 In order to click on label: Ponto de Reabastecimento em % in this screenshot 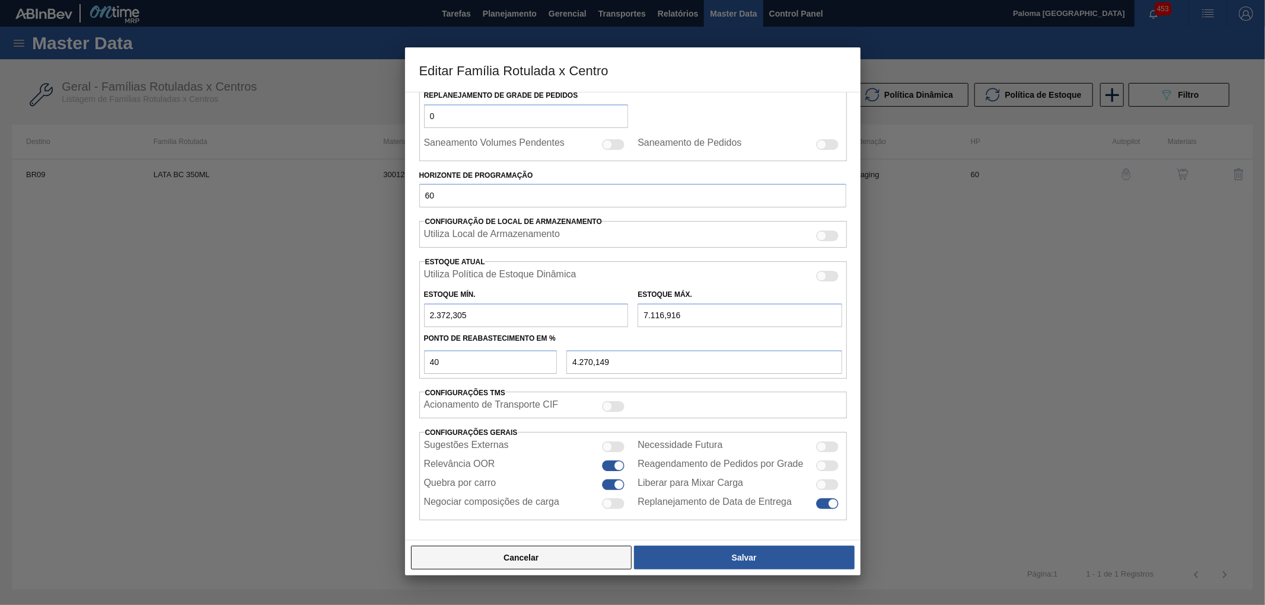, I will do `click(490, 339)`.